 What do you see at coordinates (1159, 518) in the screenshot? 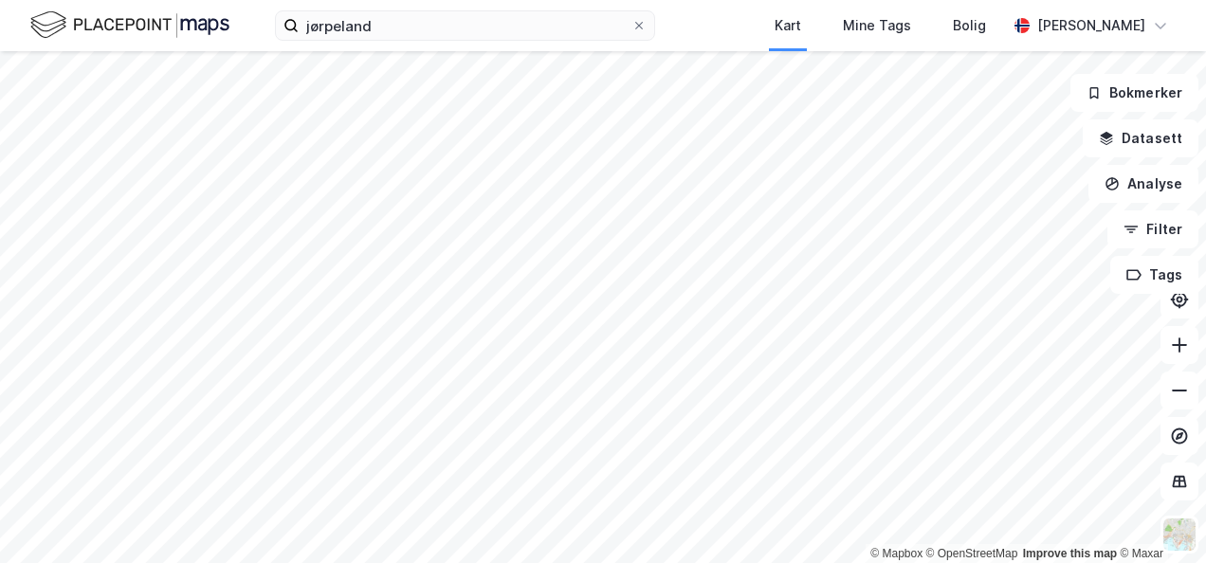
I see `div: Kontrollprogram for chat` at bounding box center [1159, 518].